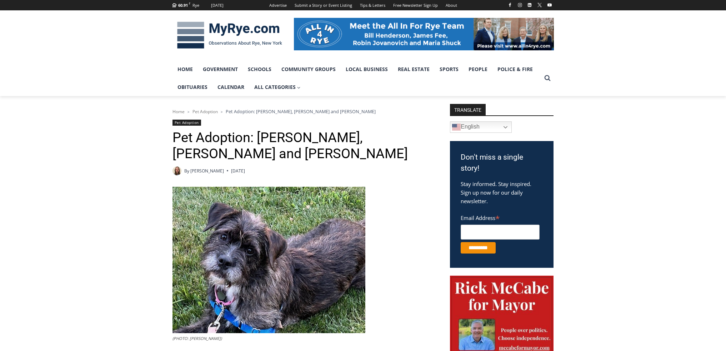 The height and width of the screenshot is (351, 726). Describe the element at coordinates (414, 69) in the screenshot. I see `a: Real Estate` at that location.